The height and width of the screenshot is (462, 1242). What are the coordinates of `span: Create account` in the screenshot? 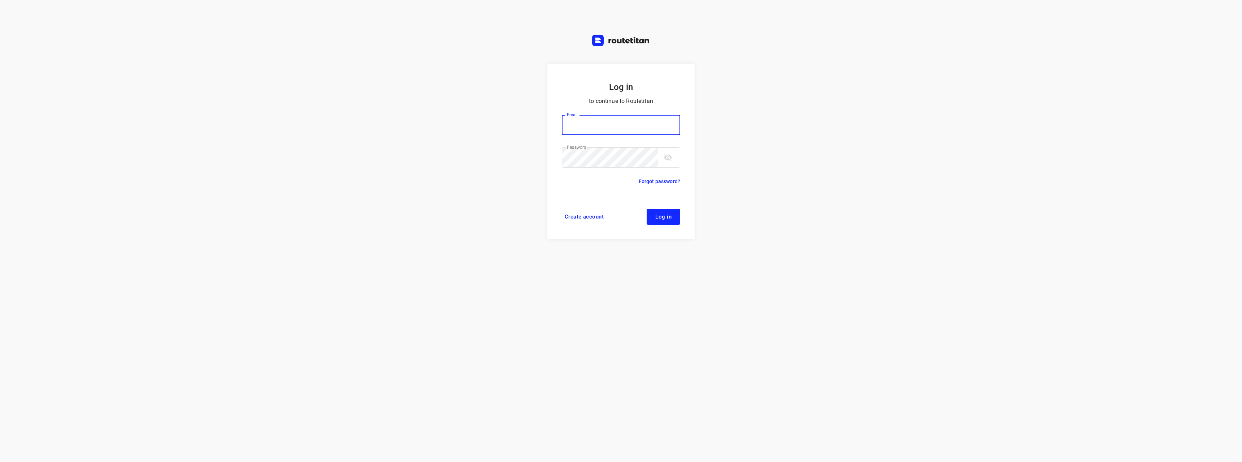 It's located at (584, 217).